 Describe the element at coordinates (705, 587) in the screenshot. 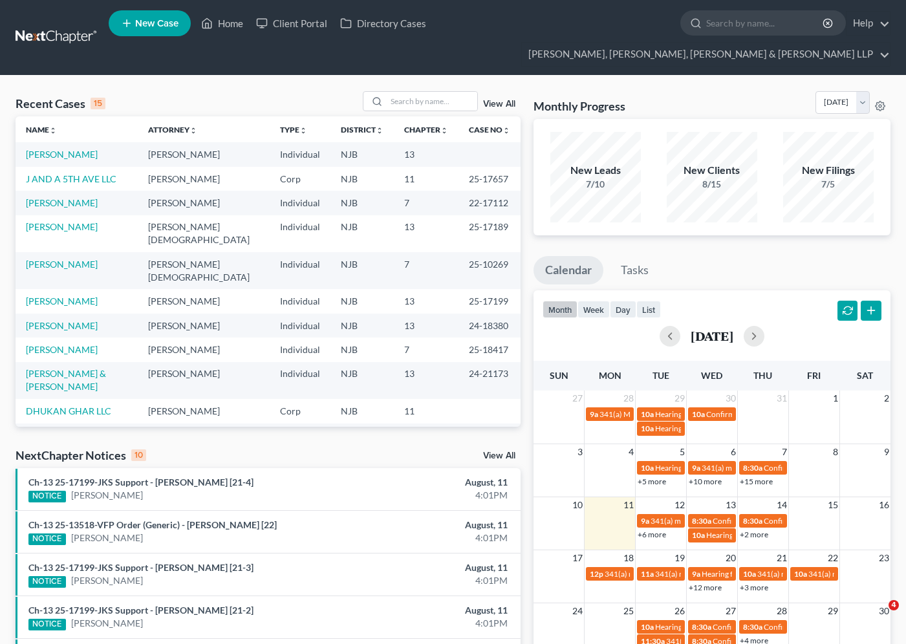

I see `a: +12 more` at that location.